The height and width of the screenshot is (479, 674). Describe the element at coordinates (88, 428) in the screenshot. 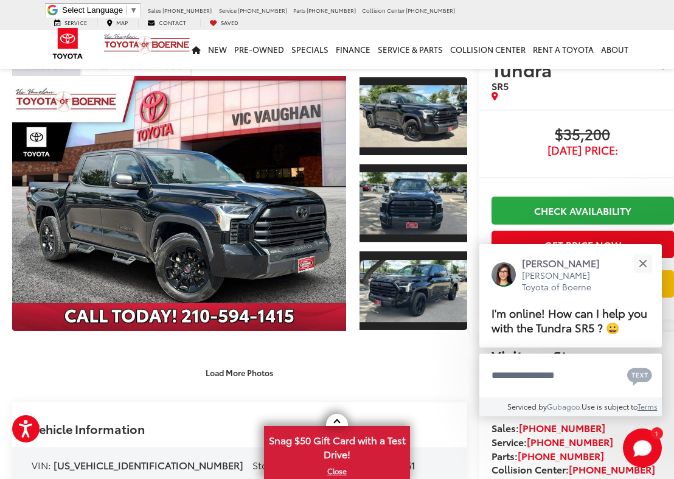

I see `h2: Vehicle Information` at that location.